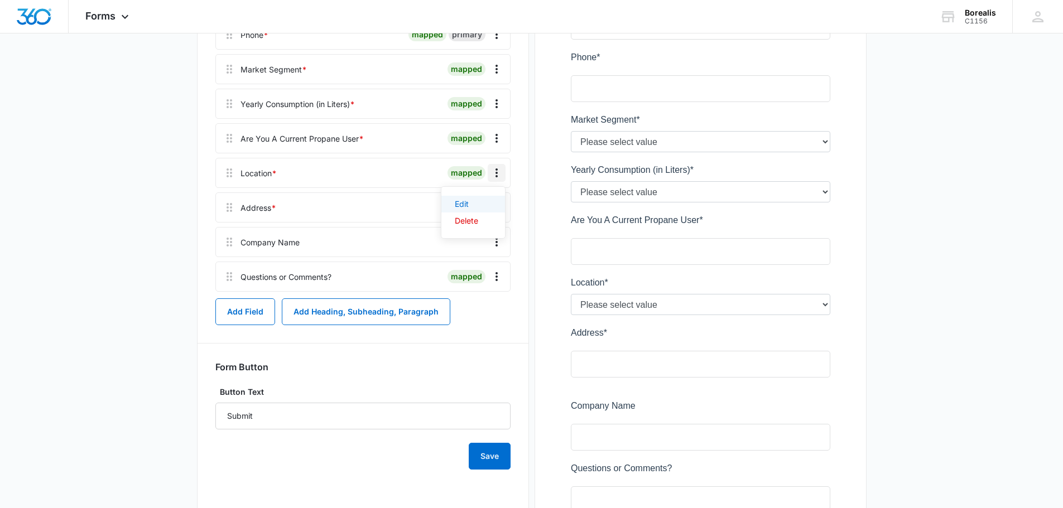 The image size is (1063, 508). I want to click on div: Market Segment, so click(273, 69).